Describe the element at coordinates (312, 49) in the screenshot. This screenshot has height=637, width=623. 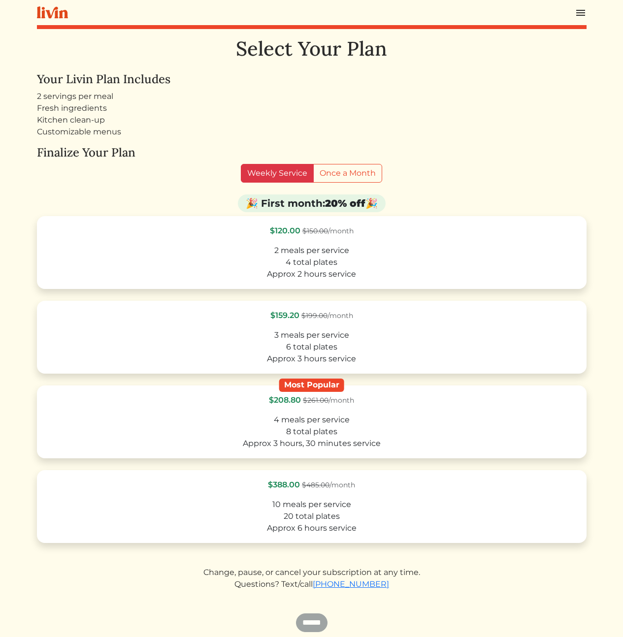
I see `h1: Select Your Plan` at that location.